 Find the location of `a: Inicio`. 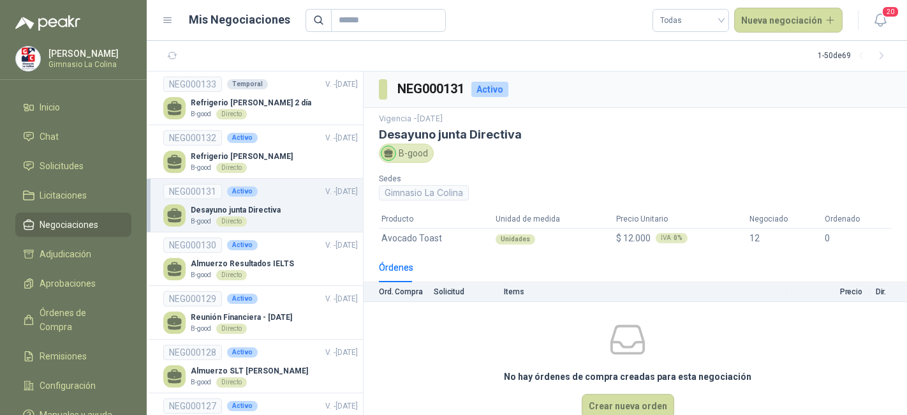

a: Inicio is located at coordinates (73, 107).